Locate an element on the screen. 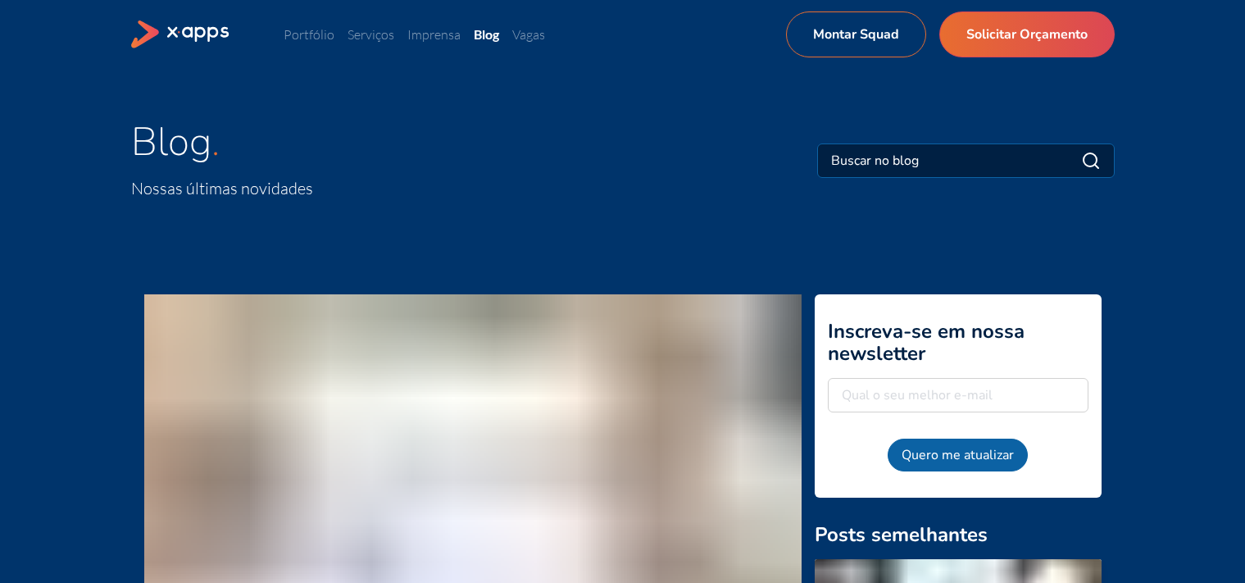  a: Imprensa is located at coordinates (434, 34).